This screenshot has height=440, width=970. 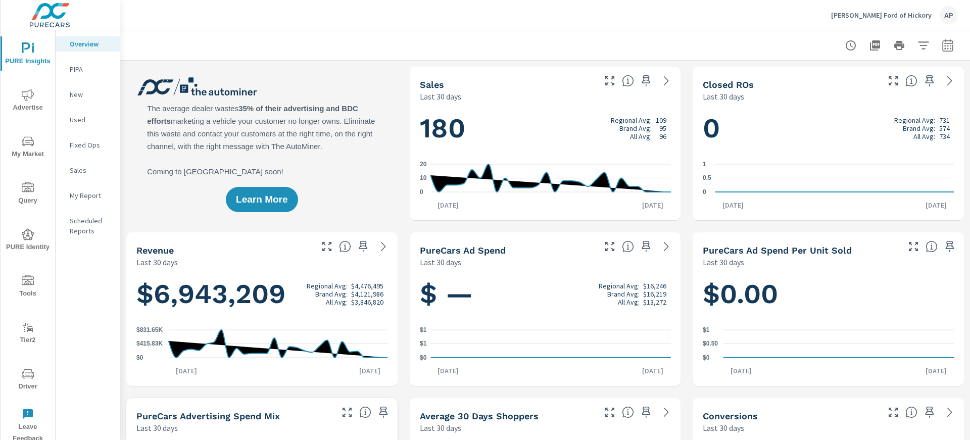 What do you see at coordinates (87, 145) in the screenshot?
I see `div: Fixed Ops` at bounding box center [87, 145].